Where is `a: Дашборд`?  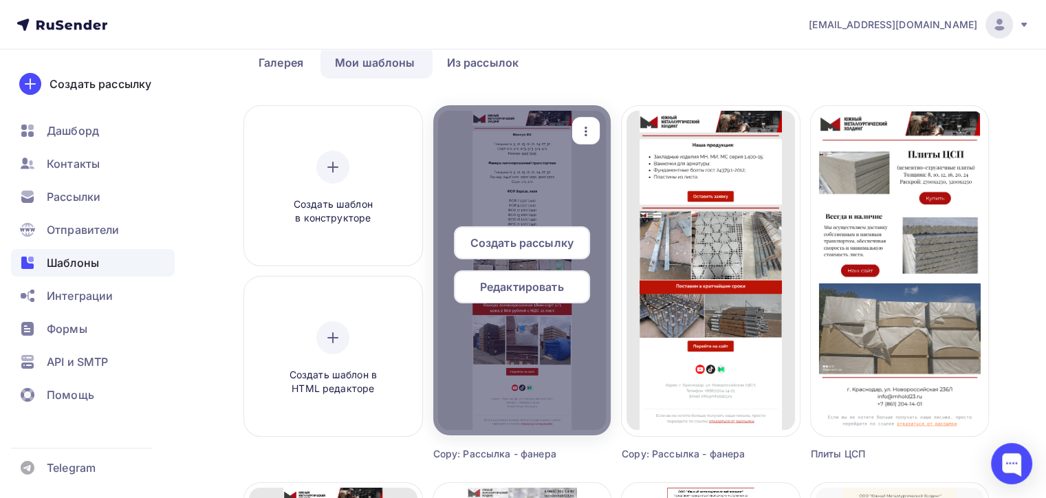 a: Дашборд is located at coordinates (93, 131).